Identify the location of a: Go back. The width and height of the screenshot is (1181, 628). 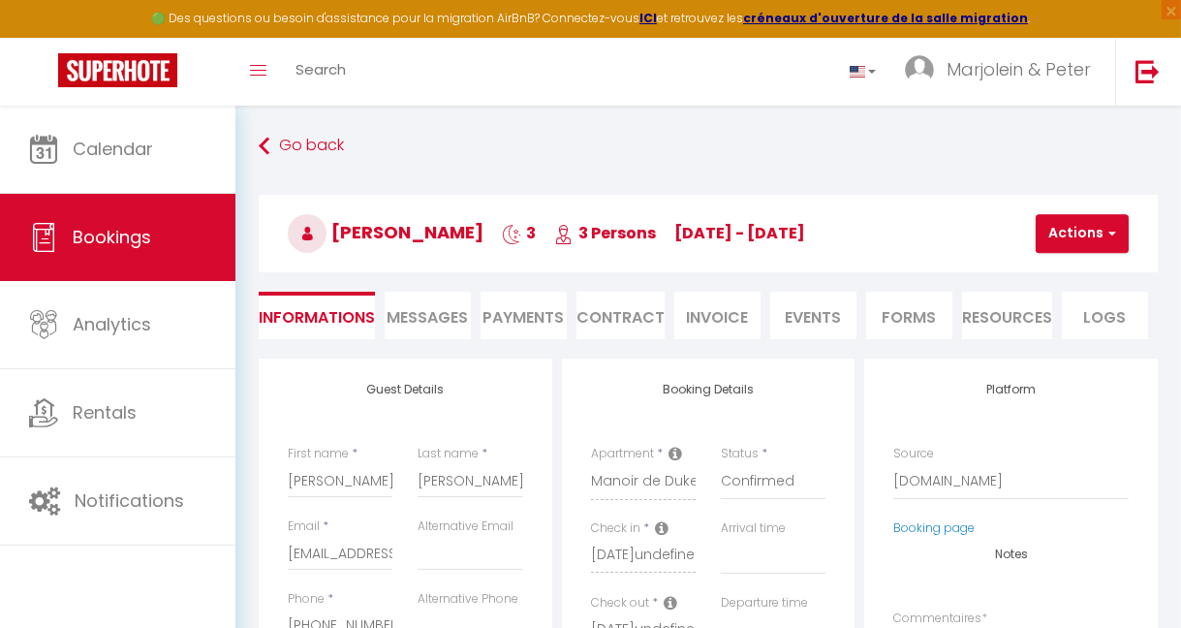
(708, 146).